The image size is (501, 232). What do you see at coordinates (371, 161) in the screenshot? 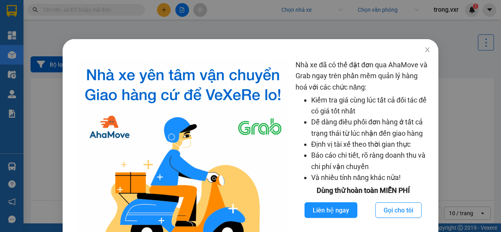
I see `li: Báo cáo chi tiết, rõ ràng doanh thu và chi phí vận chuyển` at bounding box center [371, 161].